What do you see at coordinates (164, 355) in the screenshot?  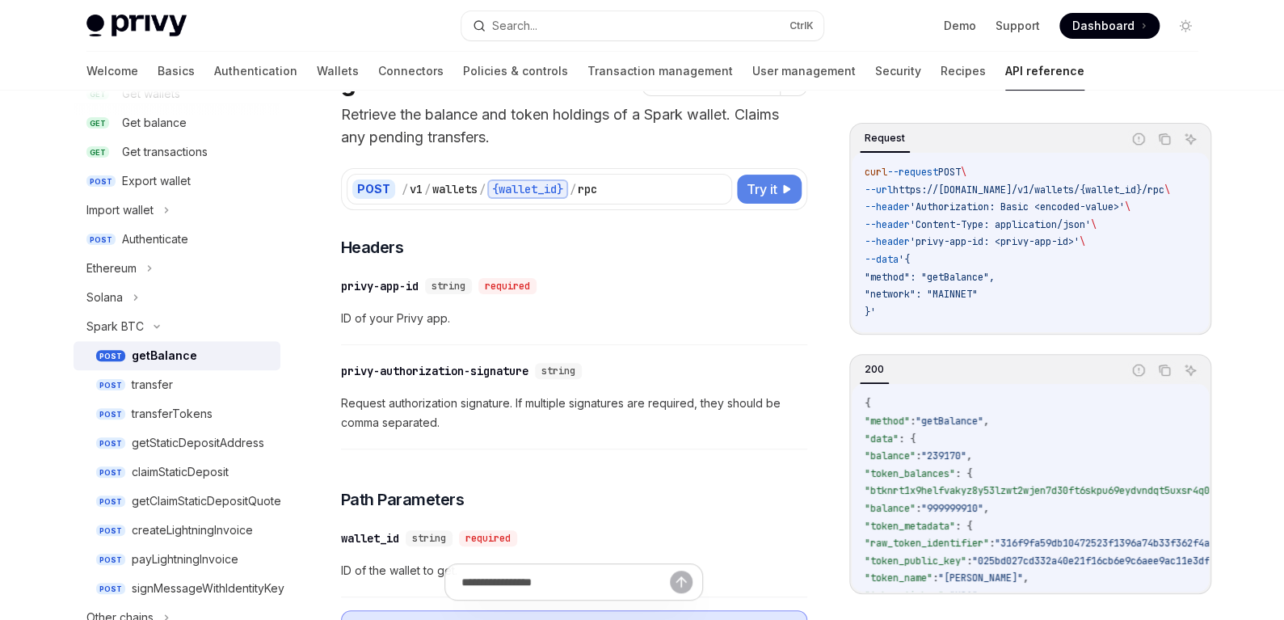 I see `div: getBalance` at bounding box center [164, 355].